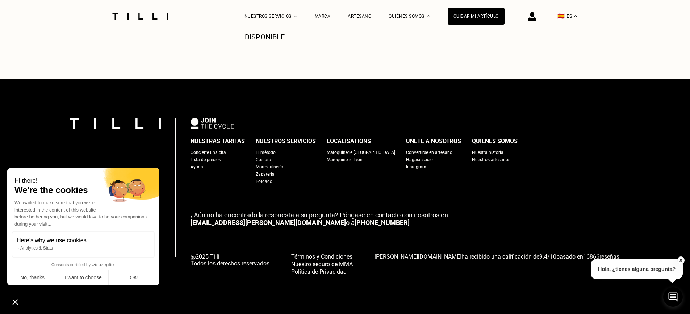  I want to click on a: Marca, so click(323, 16).